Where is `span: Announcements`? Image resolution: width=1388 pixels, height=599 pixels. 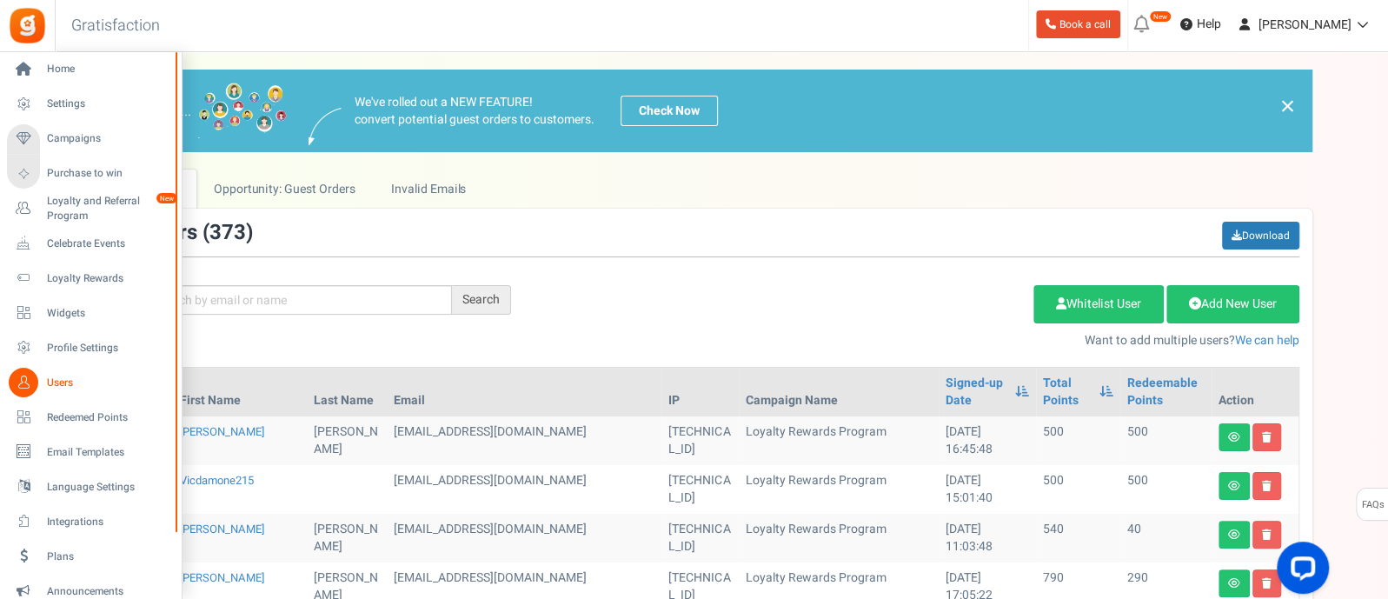
span: Announcements is located at coordinates (108, 591).